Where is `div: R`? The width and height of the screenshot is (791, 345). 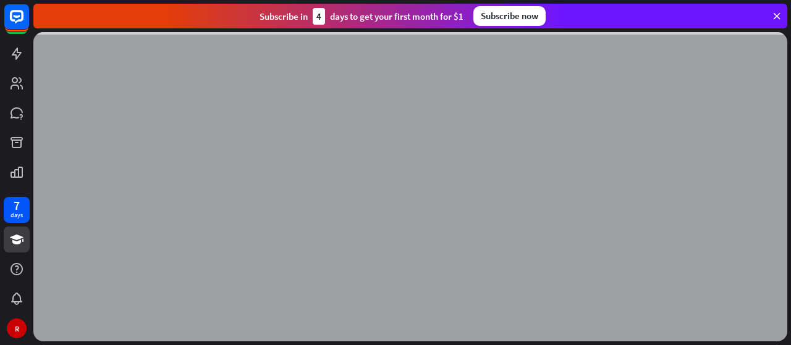
div: R is located at coordinates (17, 329).